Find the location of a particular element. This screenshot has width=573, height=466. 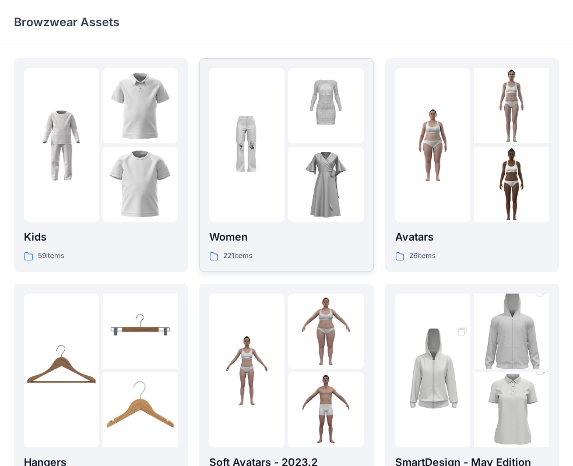

p: Kids is located at coordinates (101, 237).